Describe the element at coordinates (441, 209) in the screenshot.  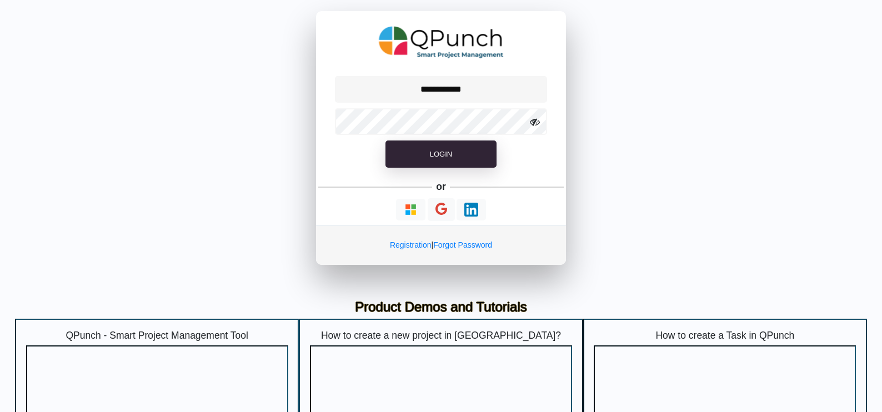
I see `button: Continue With Google` at that location.